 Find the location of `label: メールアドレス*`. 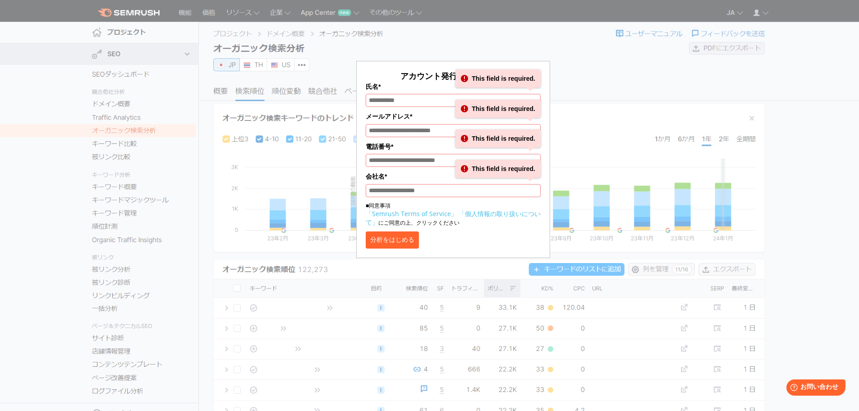

label: メールアドレス* is located at coordinates (453, 116).